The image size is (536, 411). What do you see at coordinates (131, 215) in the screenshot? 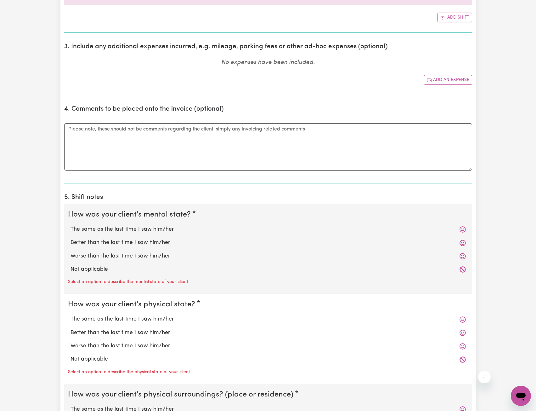
I see `legend: How was your client's mental state?` at bounding box center [131, 215].